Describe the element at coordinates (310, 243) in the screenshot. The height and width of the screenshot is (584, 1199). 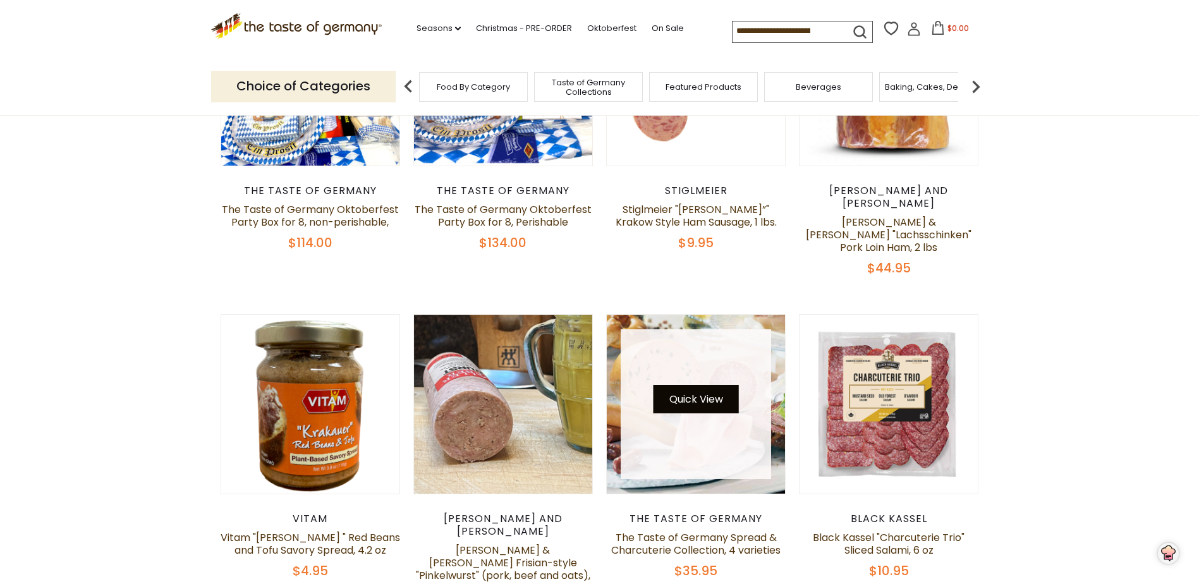
I see `span: $114.00` at that location.